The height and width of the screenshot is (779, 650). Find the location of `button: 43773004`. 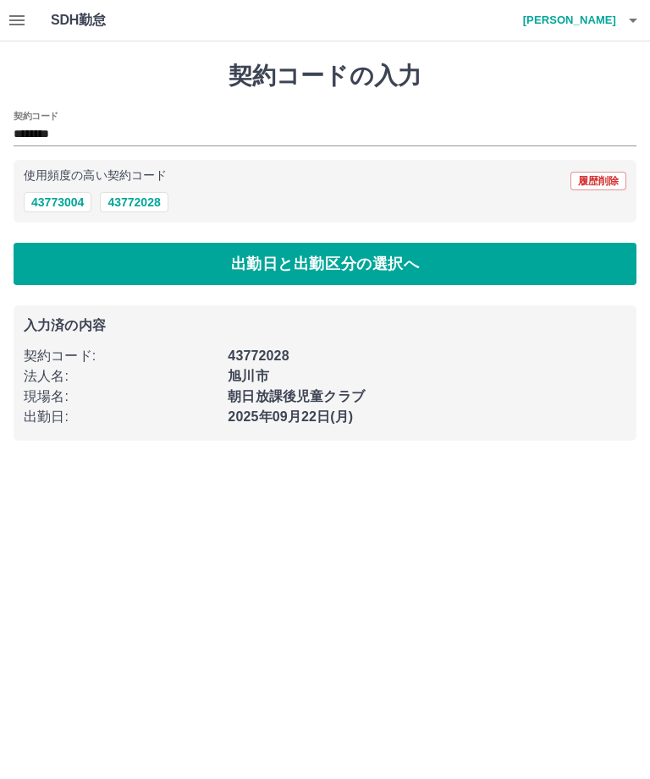

button: 43773004 is located at coordinates (58, 202).